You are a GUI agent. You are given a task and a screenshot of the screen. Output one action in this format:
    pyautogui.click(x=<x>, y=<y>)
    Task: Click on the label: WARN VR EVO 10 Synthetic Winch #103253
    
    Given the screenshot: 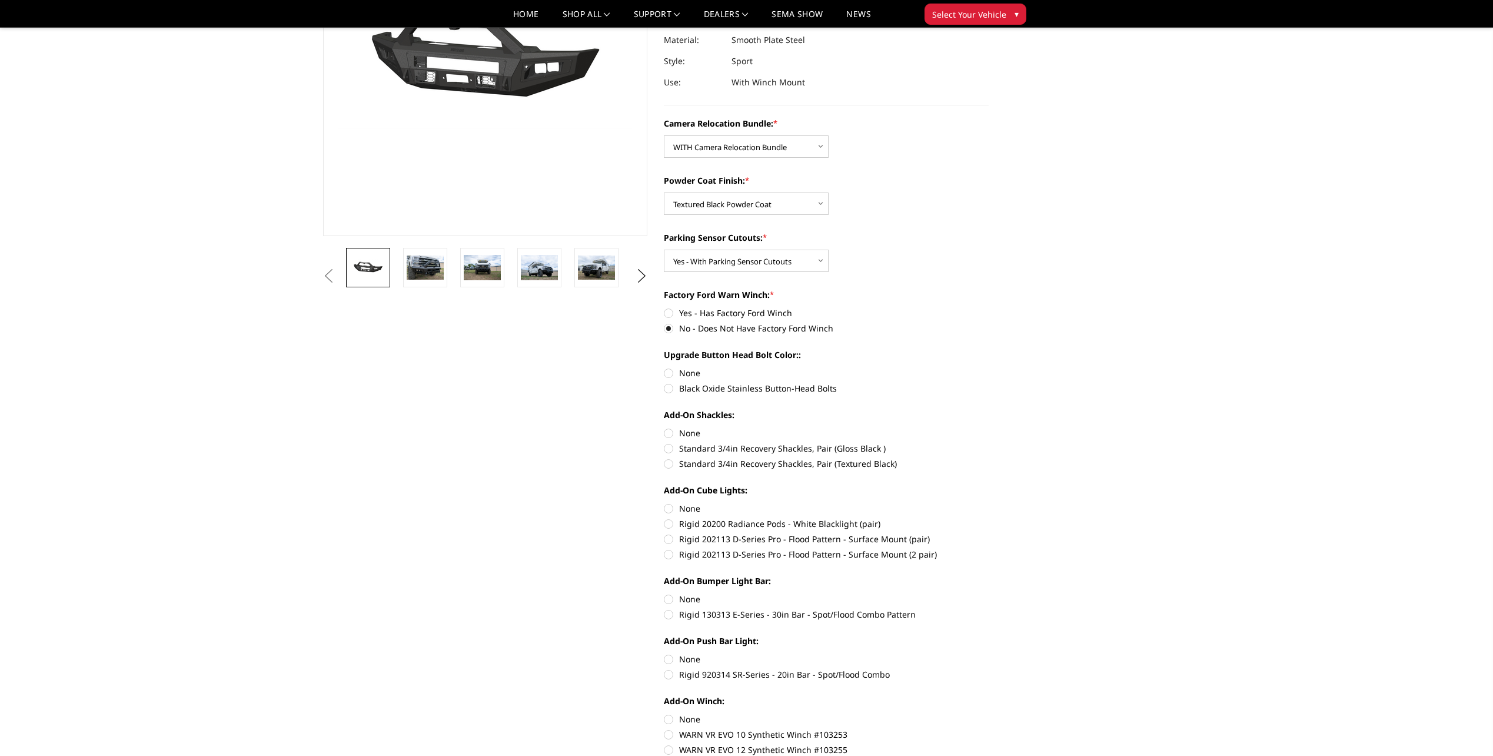 What is the action you would take?
    pyautogui.click(x=826, y=734)
    